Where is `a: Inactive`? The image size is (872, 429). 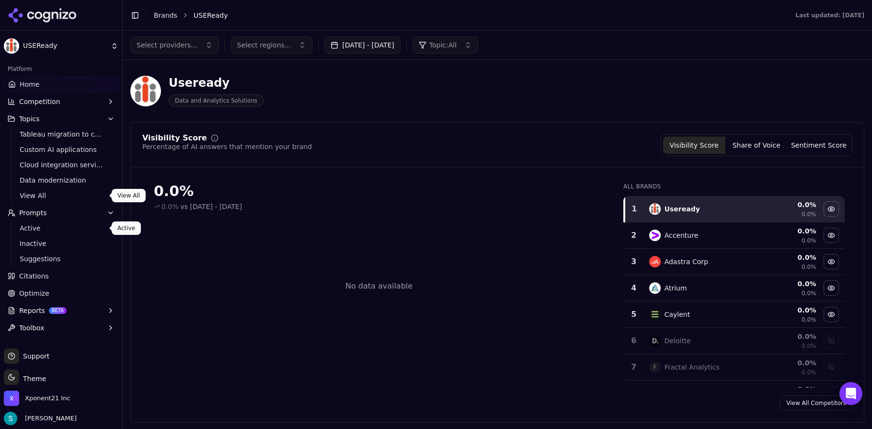
a: Inactive is located at coordinates (61, 243).